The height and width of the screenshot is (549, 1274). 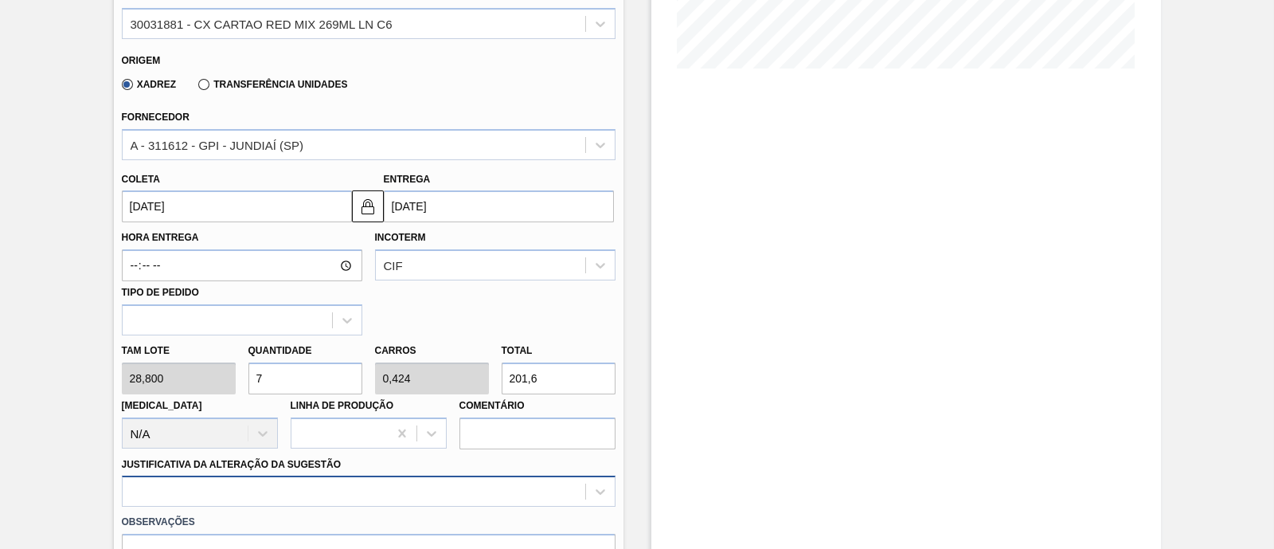 What do you see at coordinates (342, 405) in the screenshot?
I see `label: Linha de Produção` at bounding box center [342, 405].